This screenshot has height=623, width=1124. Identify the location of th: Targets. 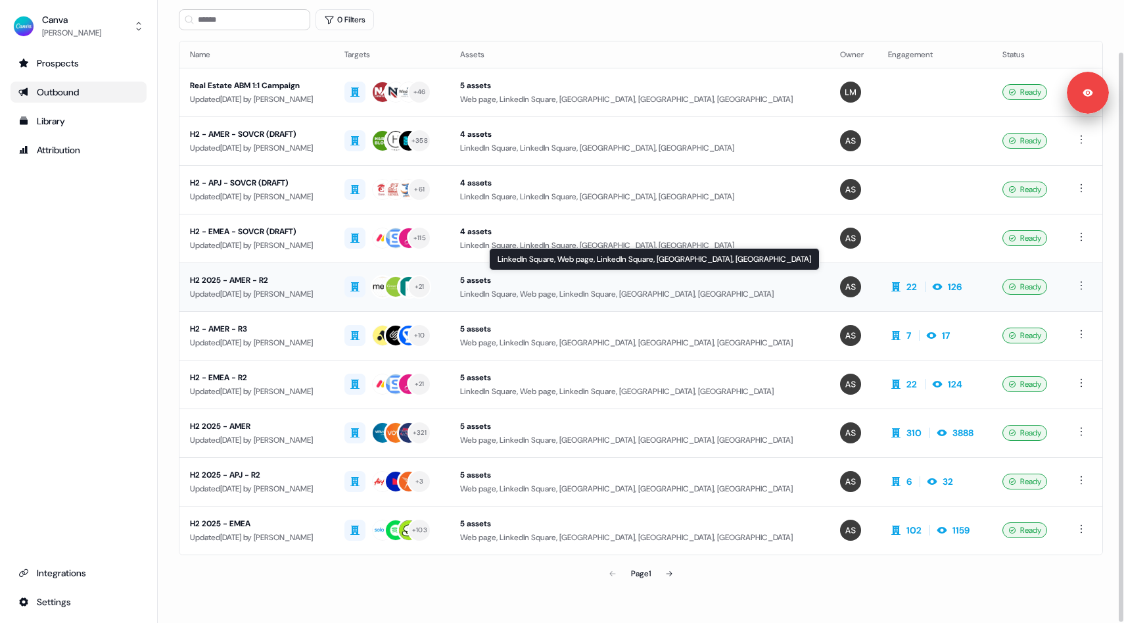
(392, 55).